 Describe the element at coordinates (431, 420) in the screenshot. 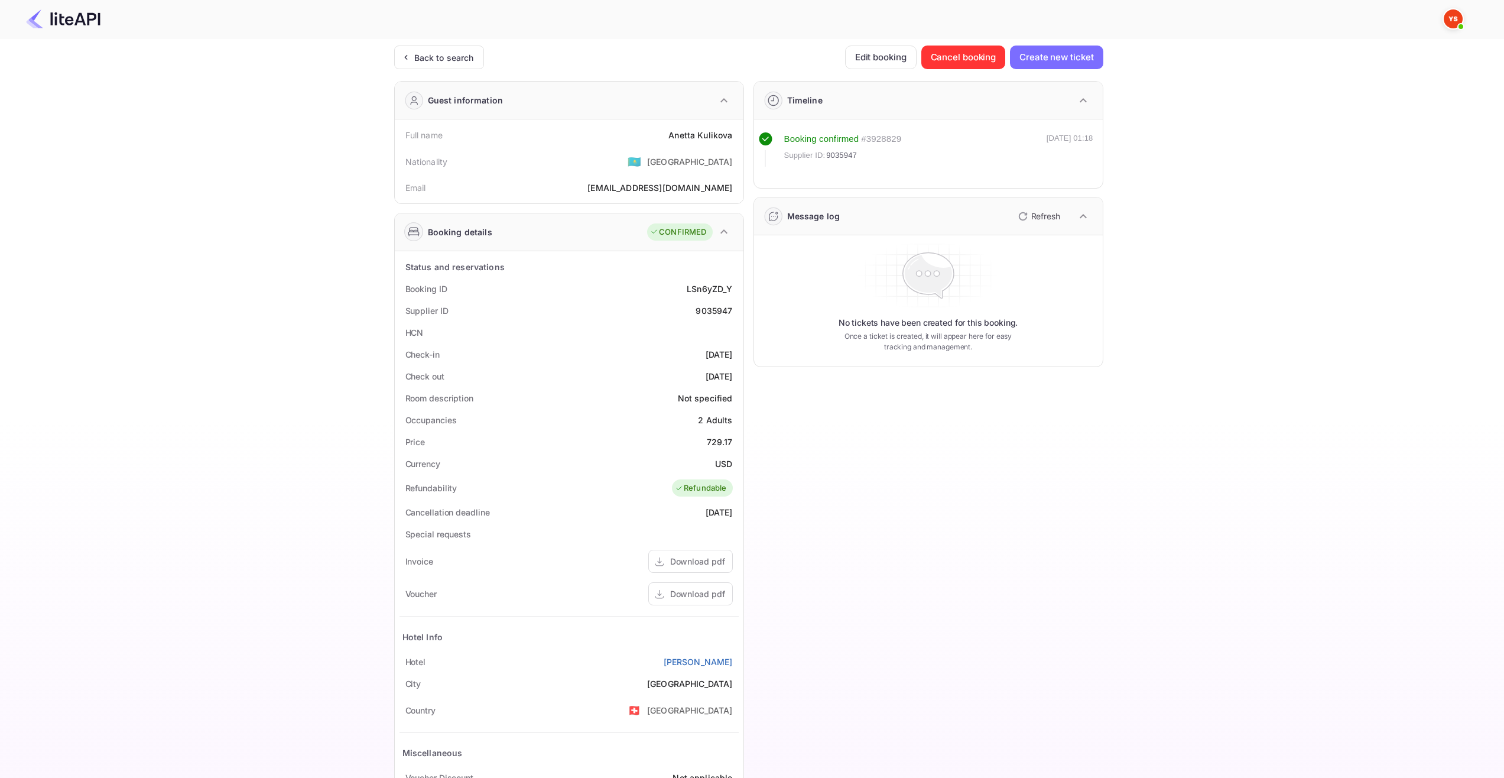

I see `div: Occupancies` at that location.